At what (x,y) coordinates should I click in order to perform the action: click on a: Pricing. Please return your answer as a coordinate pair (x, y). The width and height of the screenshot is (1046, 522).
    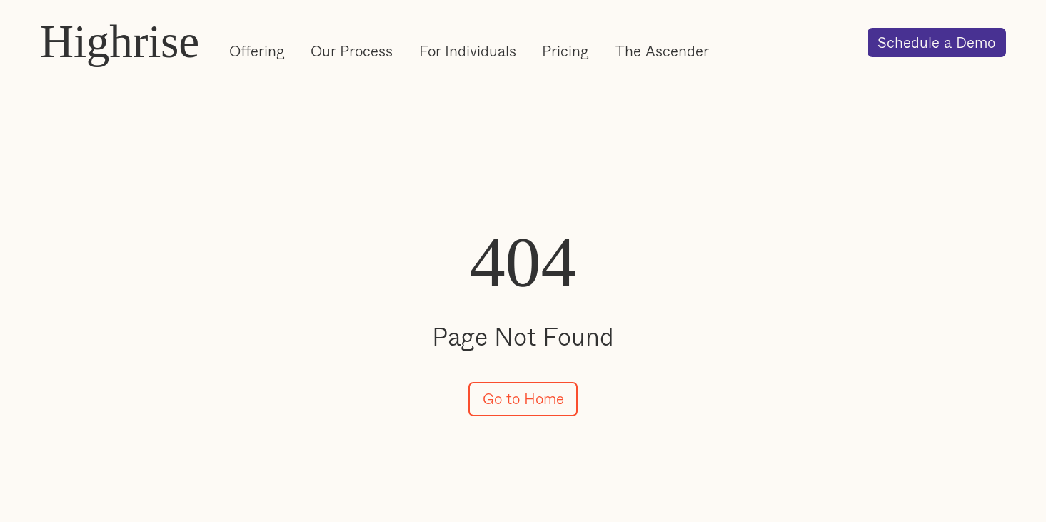
    Looking at the image, I should click on (566, 51).